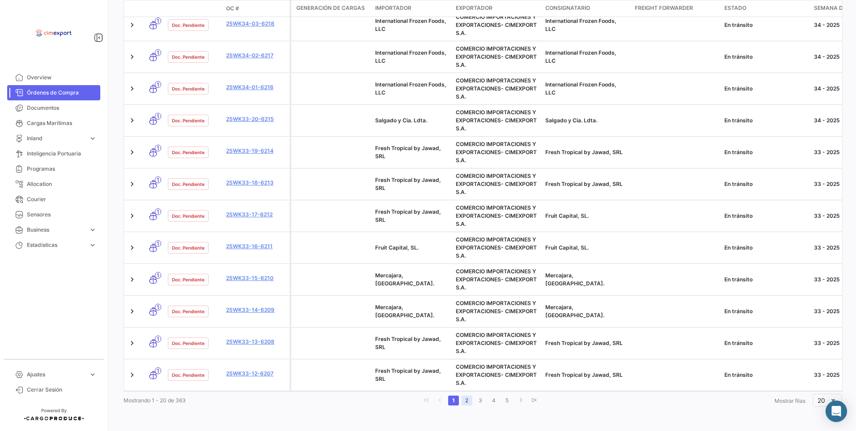  What do you see at coordinates (256, 373) in the screenshot?
I see `a: 25WK33-12-6207` at bounding box center [256, 373].